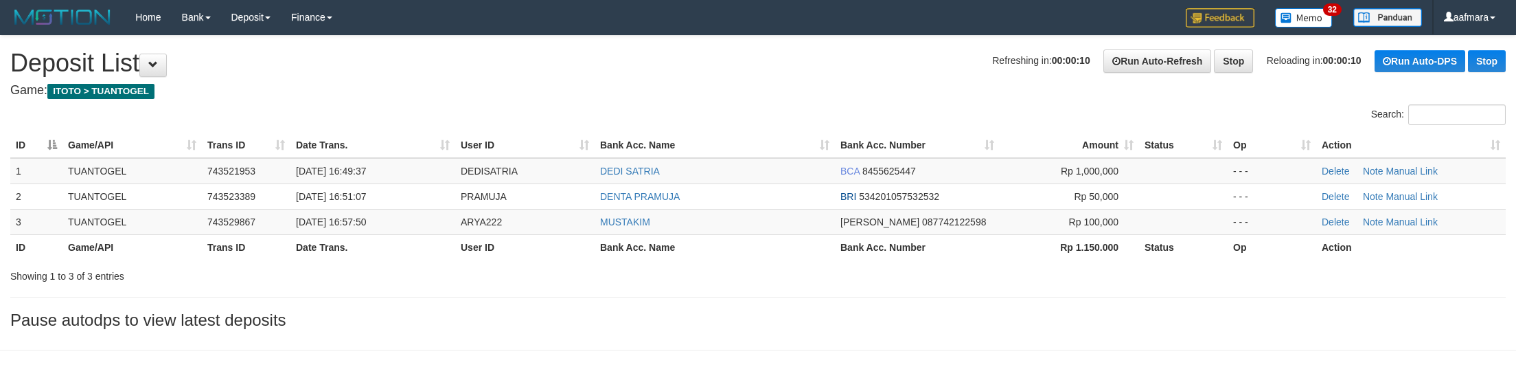  I want to click on th: ID: activate to sort column descending, so click(36, 145).